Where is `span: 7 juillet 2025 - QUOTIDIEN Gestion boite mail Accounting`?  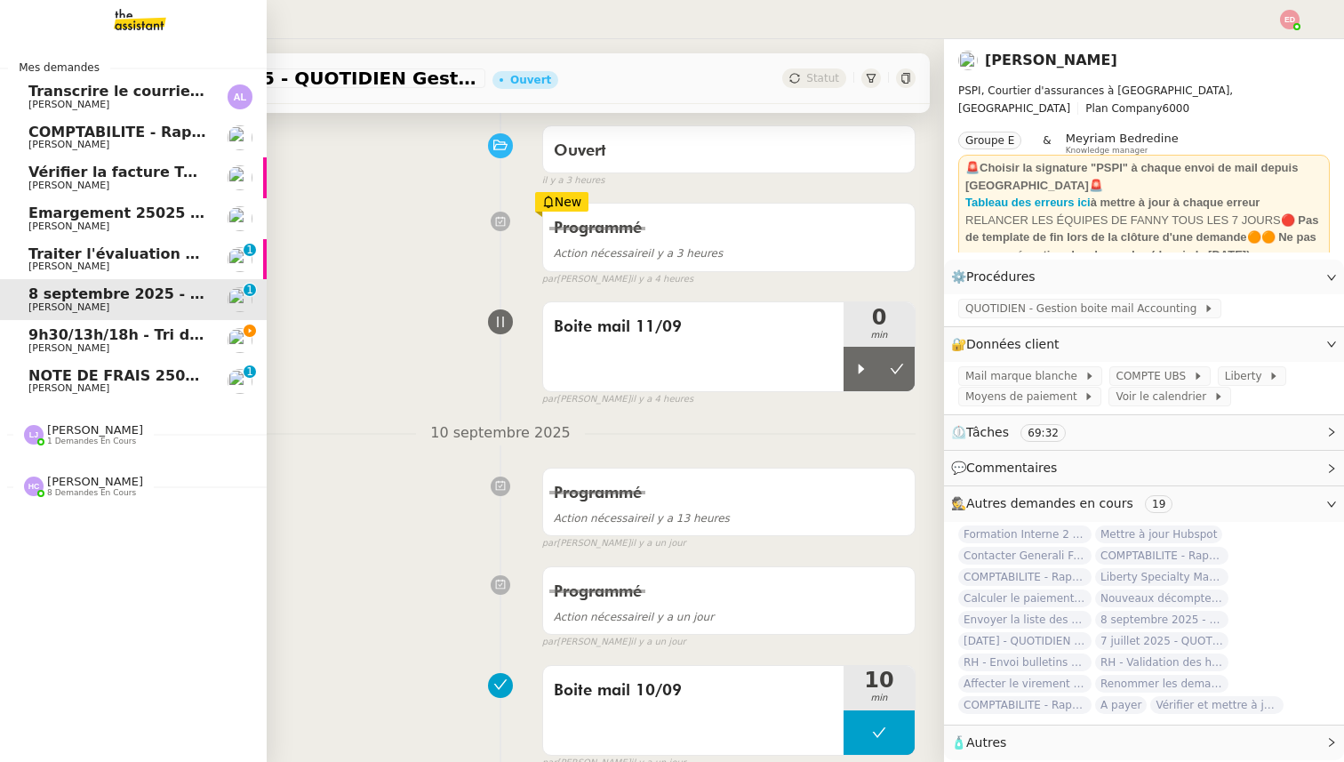 span: 7 juillet 2025 - QUOTIDIEN Gestion boite mail Accounting is located at coordinates (1162, 641).